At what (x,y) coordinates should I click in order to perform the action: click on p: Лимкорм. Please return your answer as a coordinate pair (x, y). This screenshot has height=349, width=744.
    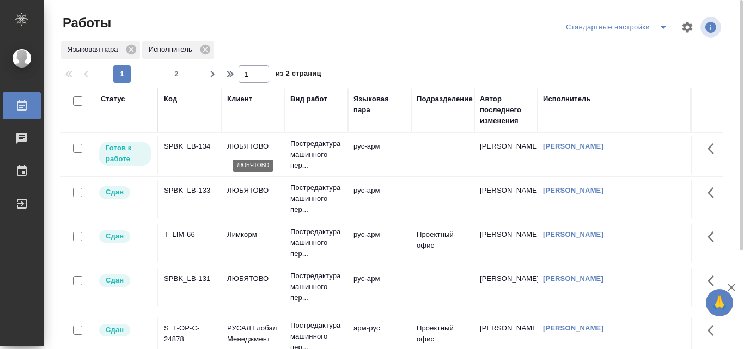
    Looking at the image, I should click on (253, 235).